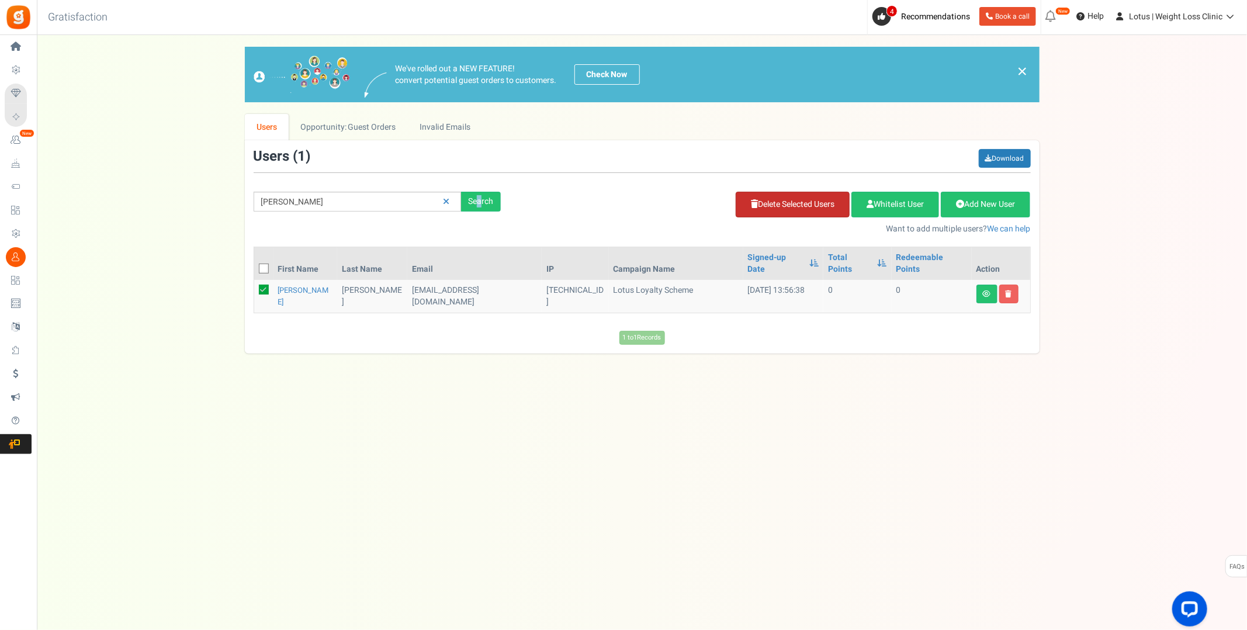 This screenshot has width=1247, height=630. Describe the element at coordinates (575, 264) in the screenshot. I see `th: IP` at that location.